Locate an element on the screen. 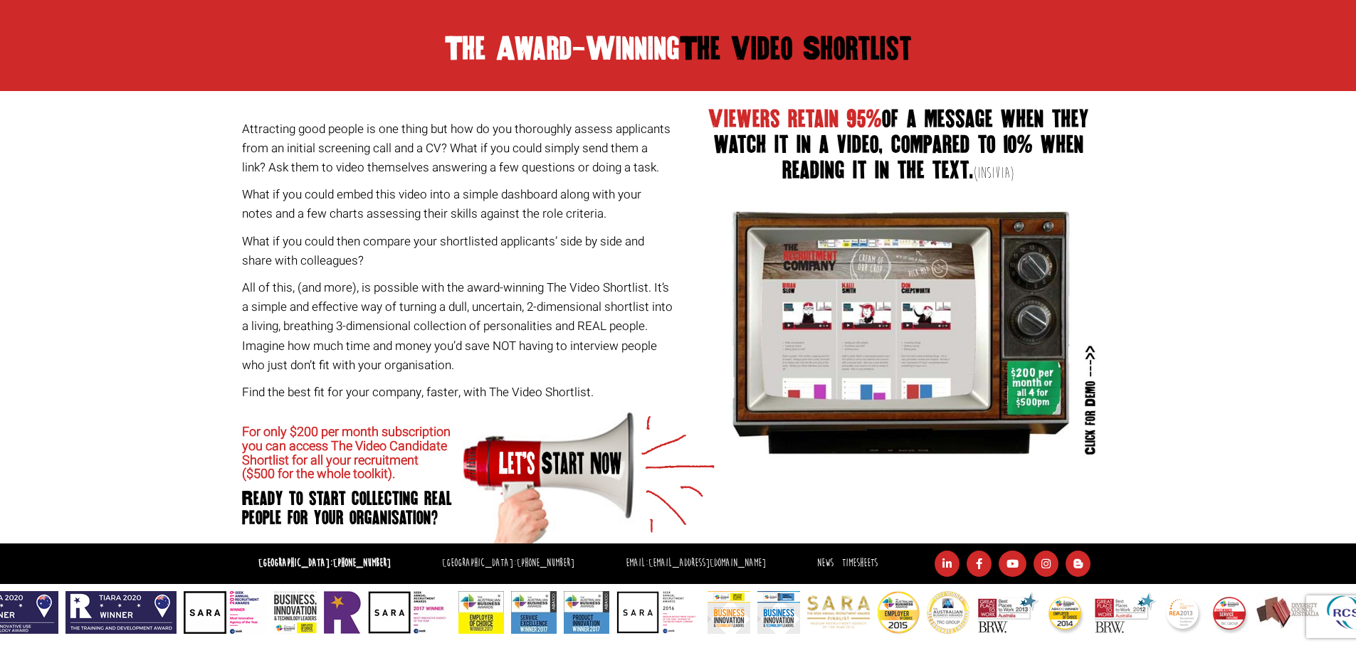 The height and width of the screenshot is (648, 1356). h2: The Award-Winning is located at coordinates (678, 49).